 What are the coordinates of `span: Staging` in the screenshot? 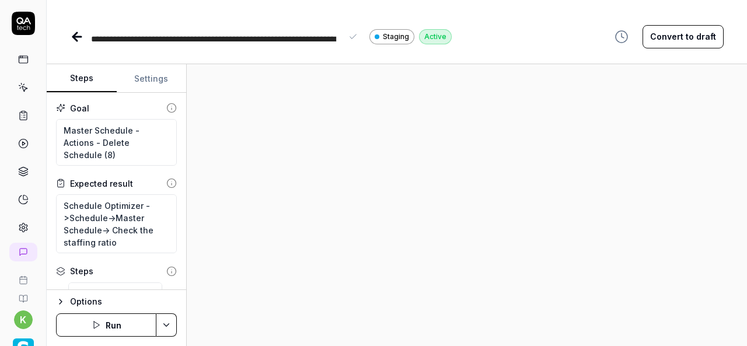 It's located at (396, 37).